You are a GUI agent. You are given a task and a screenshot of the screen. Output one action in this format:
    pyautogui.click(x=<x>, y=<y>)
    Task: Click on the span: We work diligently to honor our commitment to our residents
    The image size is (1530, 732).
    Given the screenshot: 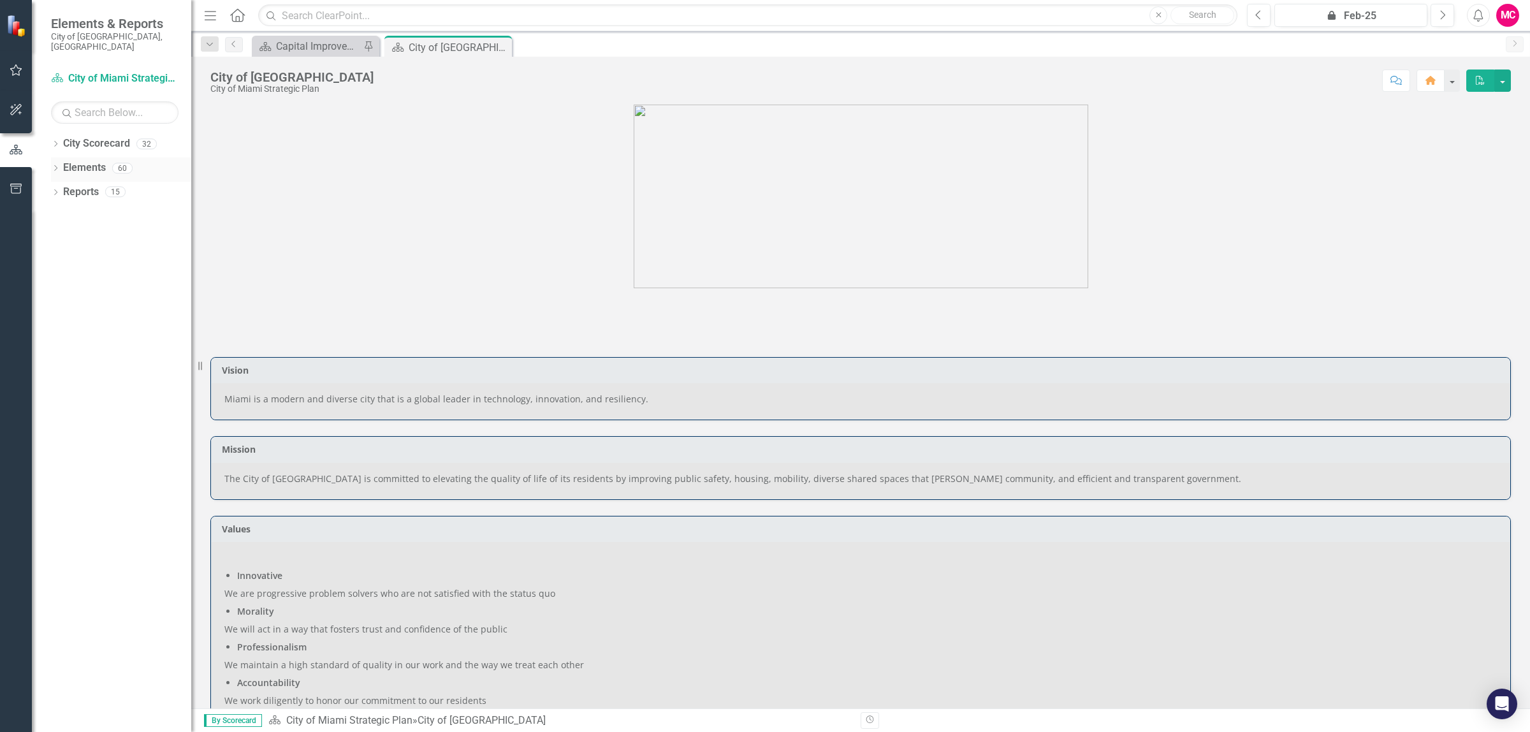 What is the action you would take?
    pyautogui.click(x=355, y=700)
    